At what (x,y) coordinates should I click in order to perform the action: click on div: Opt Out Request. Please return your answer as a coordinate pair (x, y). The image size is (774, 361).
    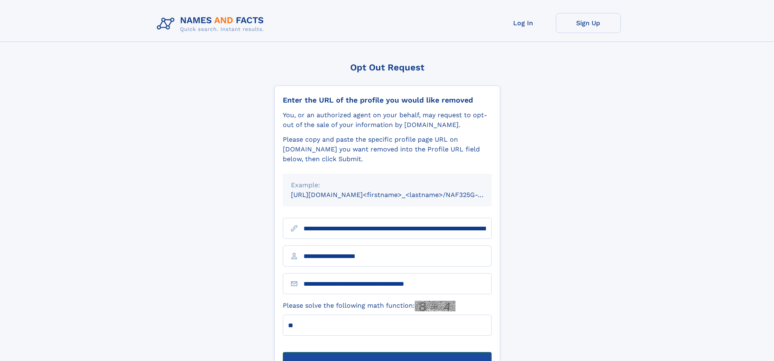
    Looking at the image, I should click on (387, 67).